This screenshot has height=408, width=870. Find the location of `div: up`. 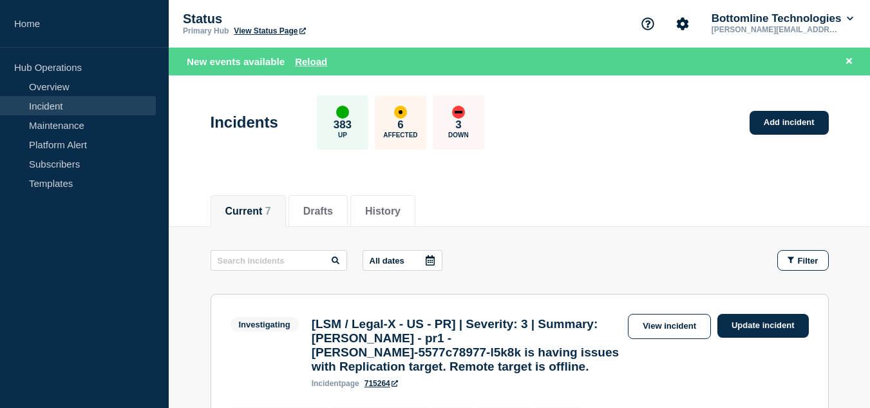

div: up is located at coordinates (342, 112).